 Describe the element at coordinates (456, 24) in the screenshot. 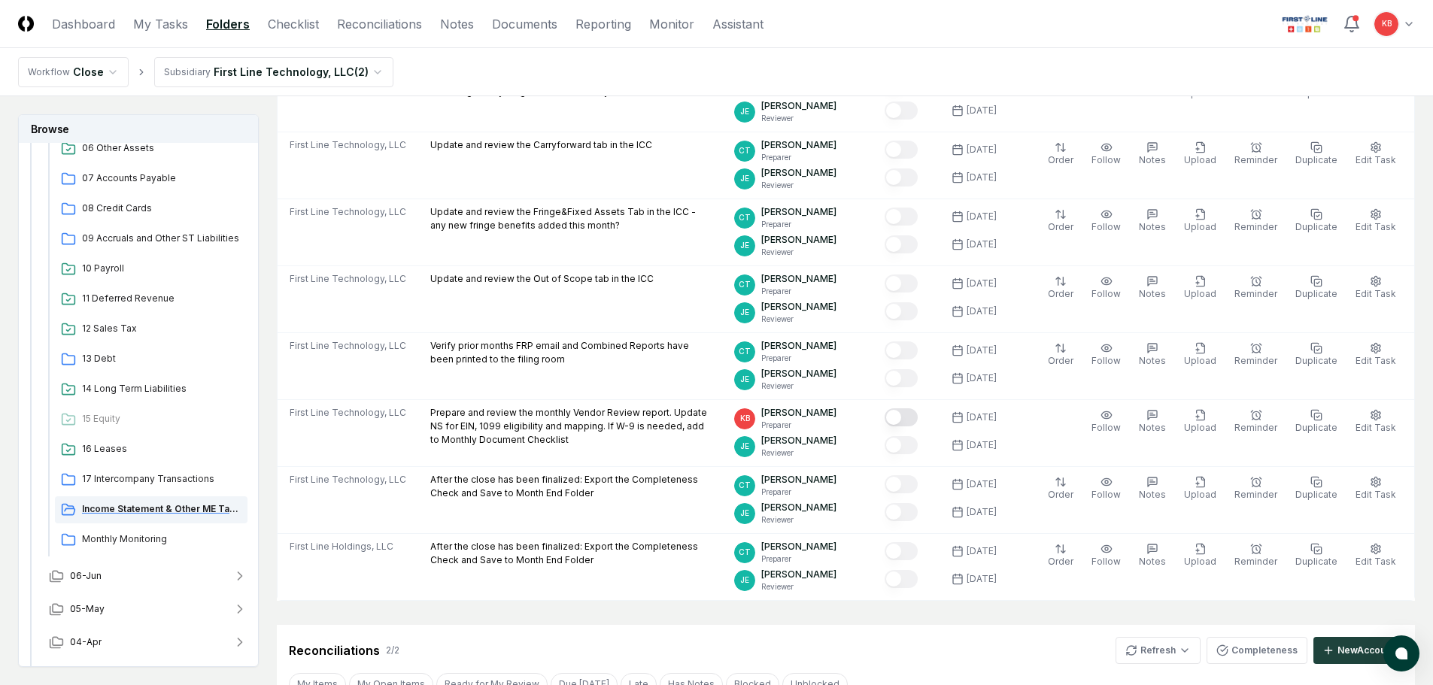

I see `a: Notes` at that location.